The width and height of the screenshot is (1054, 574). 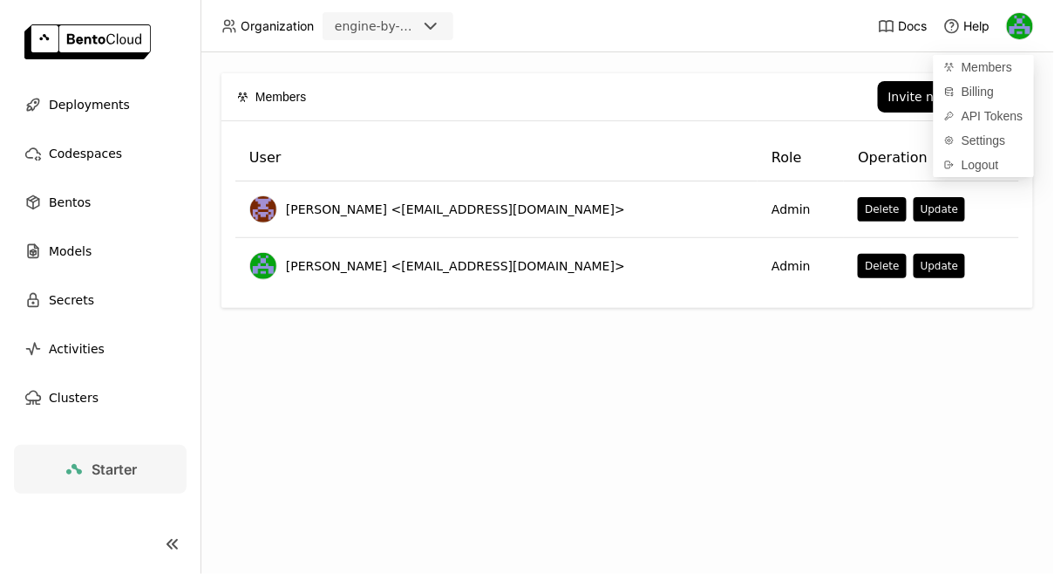 What do you see at coordinates (983, 116) in the screenshot?
I see `a: API Tokens` at bounding box center [983, 116].